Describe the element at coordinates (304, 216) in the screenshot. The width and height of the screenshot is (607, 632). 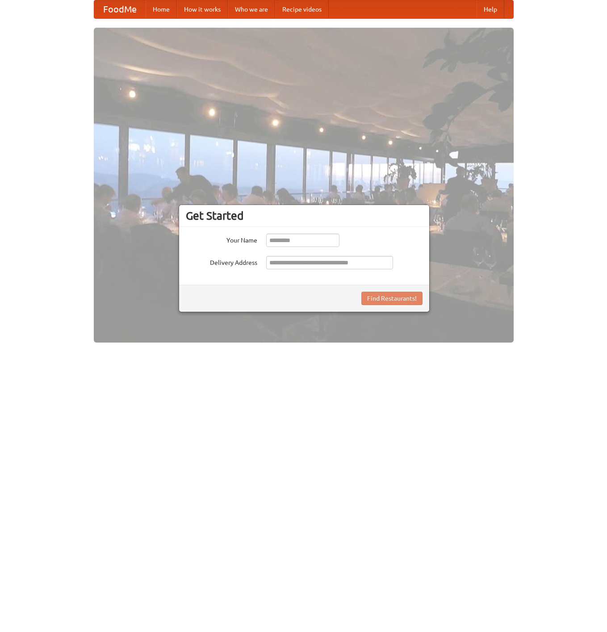
I see `h3: Get Started` at that location.